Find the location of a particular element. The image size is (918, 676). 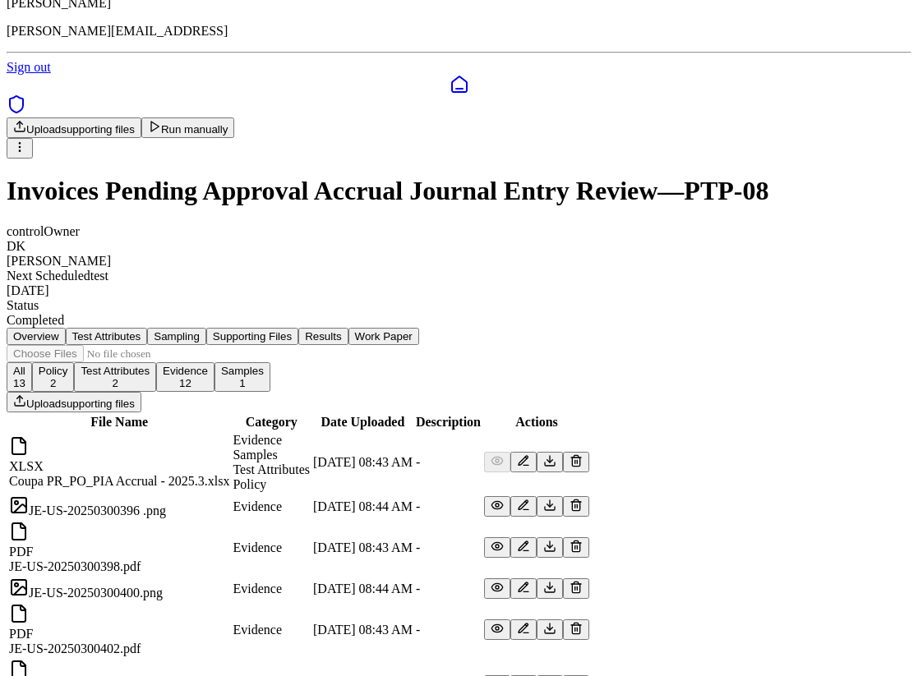

button: Test Attributes2 is located at coordinates (115, 377).